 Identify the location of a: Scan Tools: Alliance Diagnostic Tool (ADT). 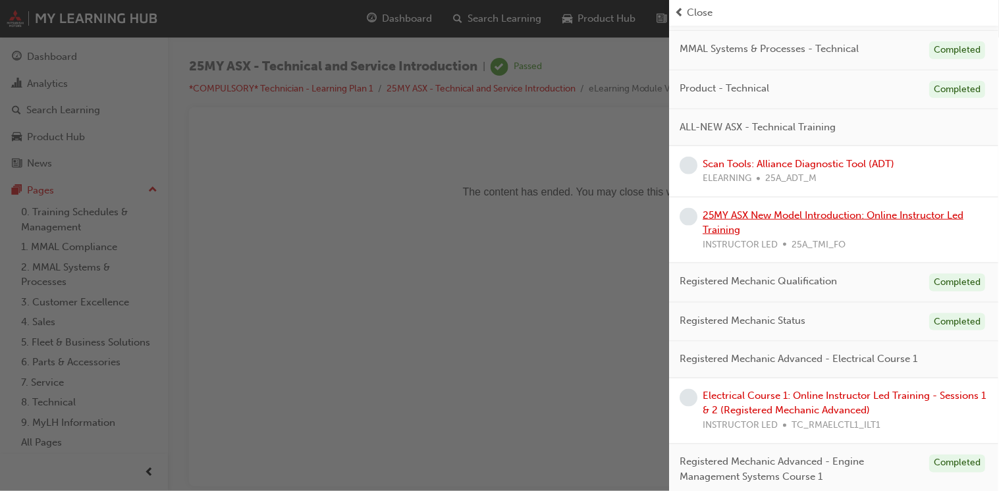
(799, 164).